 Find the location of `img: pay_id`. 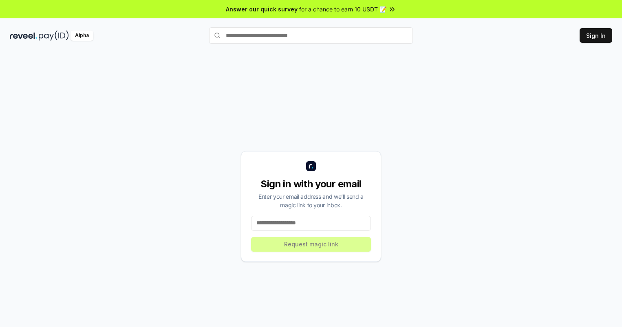

img: pay_id is located at coordinates (54, 35).